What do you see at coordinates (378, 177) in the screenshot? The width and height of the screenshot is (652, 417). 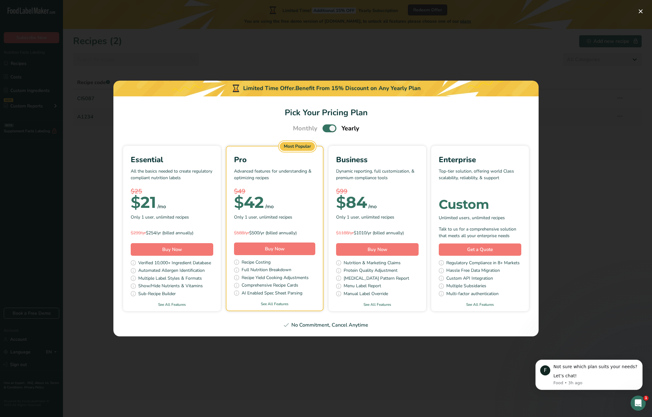 I see `p: Dynamic reporting, full customization, & premium compliance tools` at bounding box center [378, 177].